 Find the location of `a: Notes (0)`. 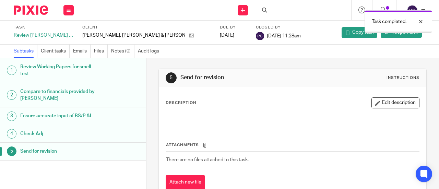

a: Notes (0) is located at coordinates (123, 51).